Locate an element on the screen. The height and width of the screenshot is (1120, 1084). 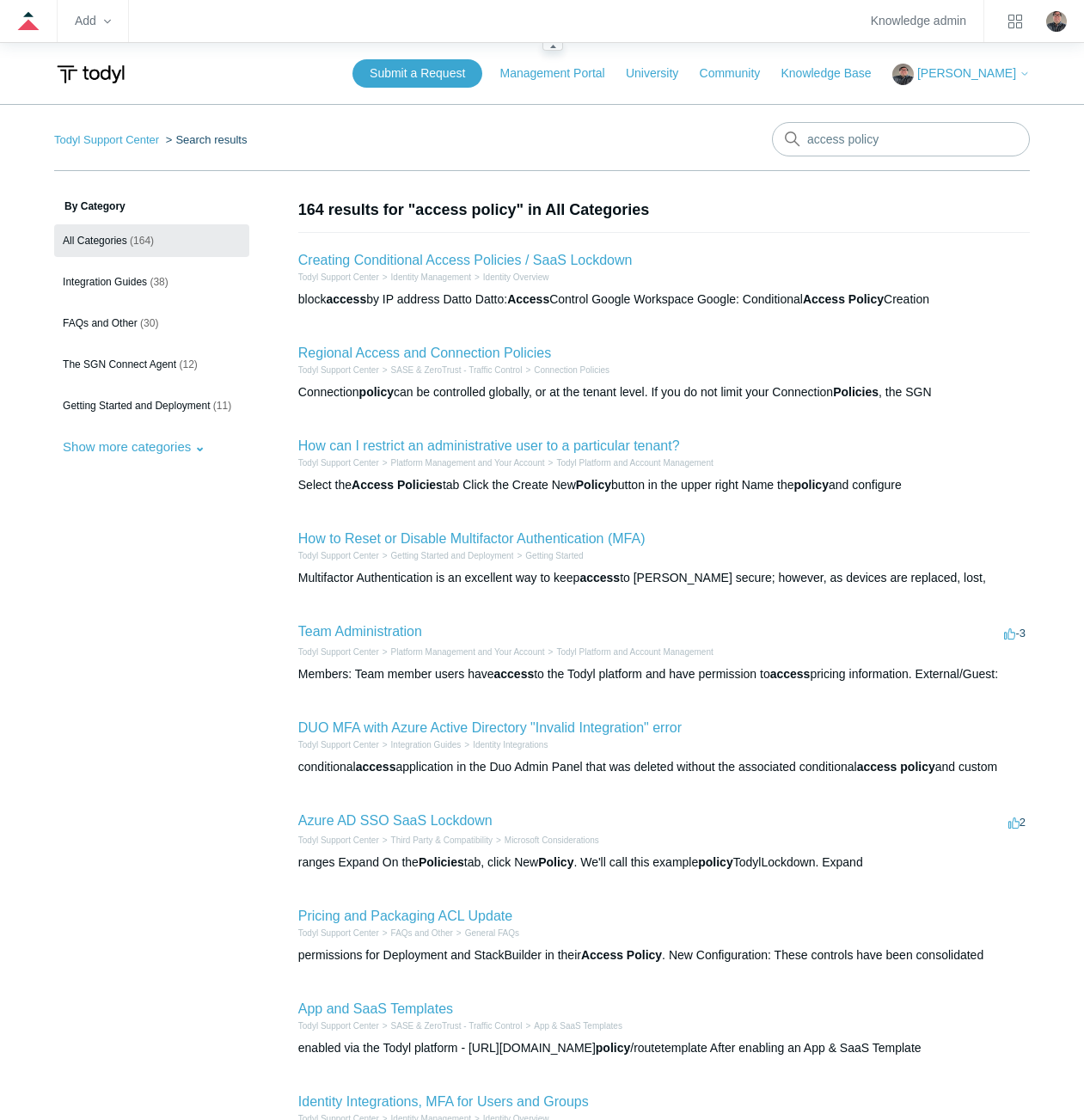
a: Identity Integrations, MFA for Users and Groups is located at coordinates (444, 1100).